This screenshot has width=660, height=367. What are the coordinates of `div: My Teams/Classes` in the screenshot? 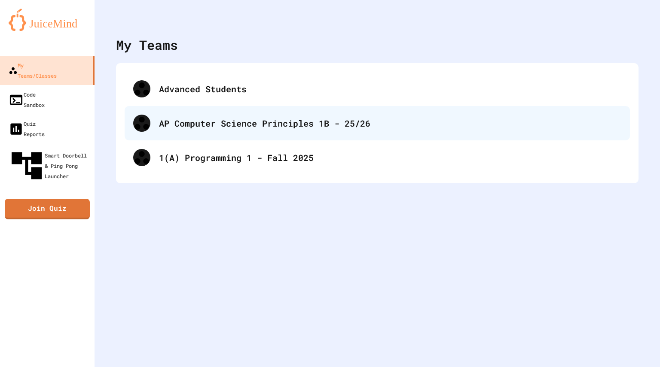 It's located at (33, 70).